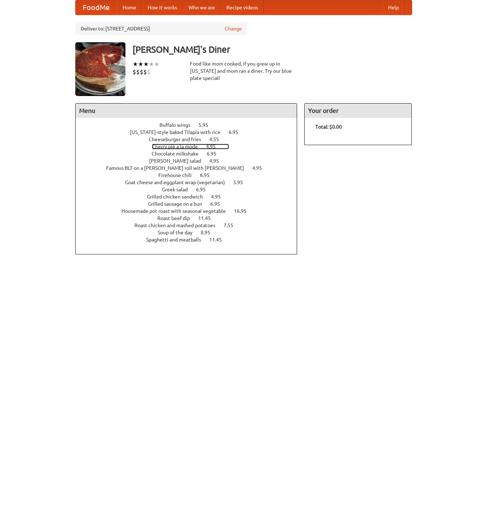 The height and width of the screenshot is (507, 487). What do you see at coordinates (191, 204) in the screenshot?
I see `a: Grilled sausage on a bun 6.95` at bounding box center [191, 204].